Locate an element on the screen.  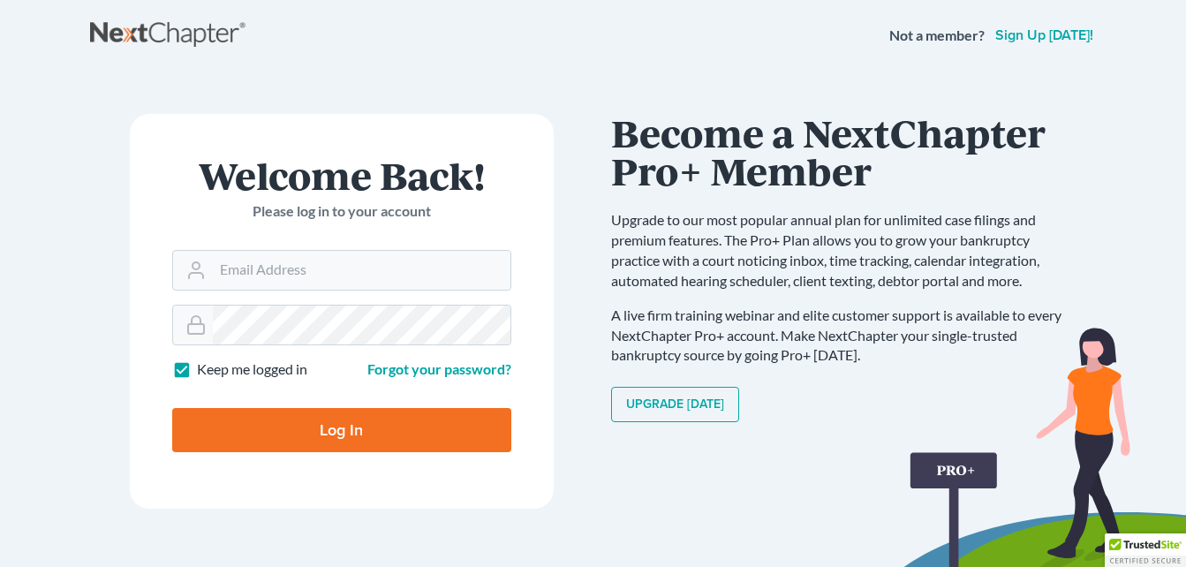
a: Forgot your password? is located at coordinates (439, 368).